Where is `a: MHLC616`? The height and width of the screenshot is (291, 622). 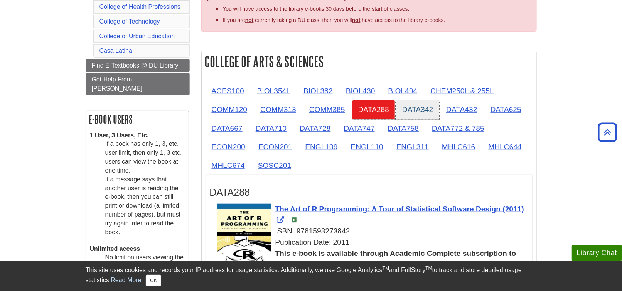
a: MHLC616 is located at coordinates (458, 146).